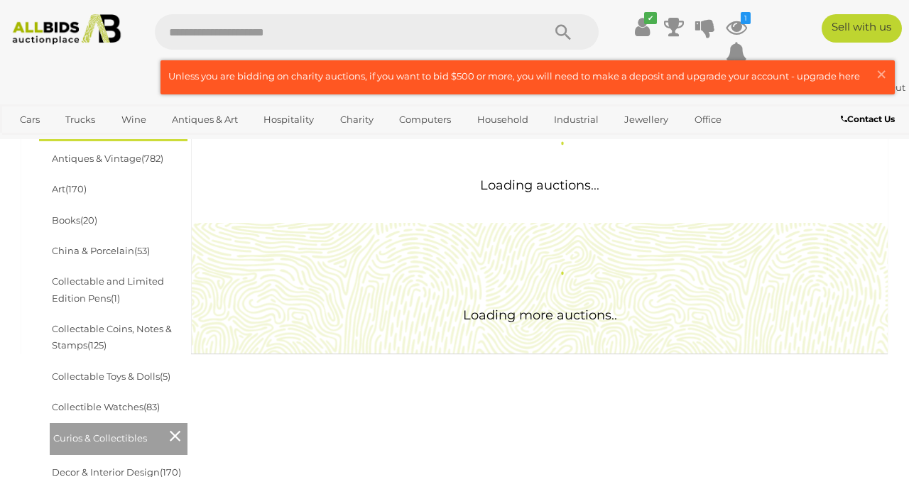  Describe the element at coordinates (861, 28) in the screenshot. I see `a: Sell with us` at that location.